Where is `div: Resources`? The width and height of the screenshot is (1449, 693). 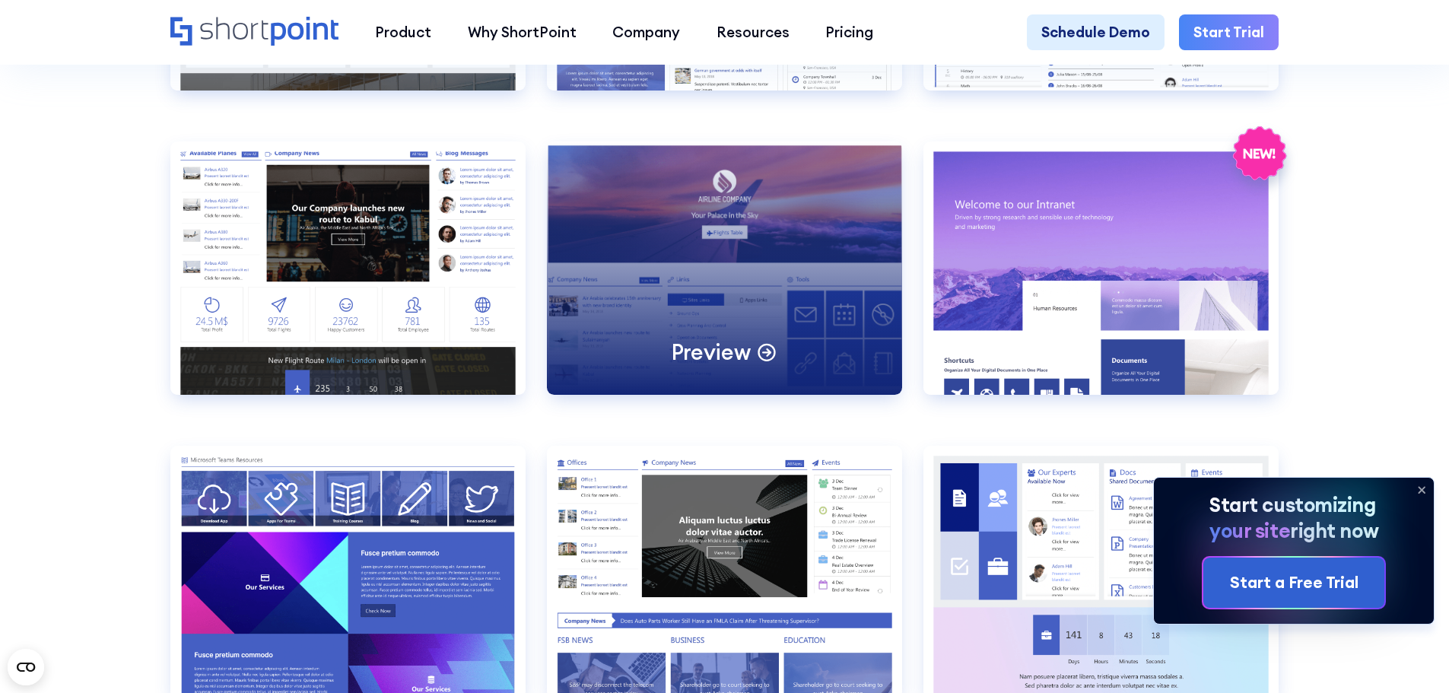
div: Resources is located at coordinates (753, 32).